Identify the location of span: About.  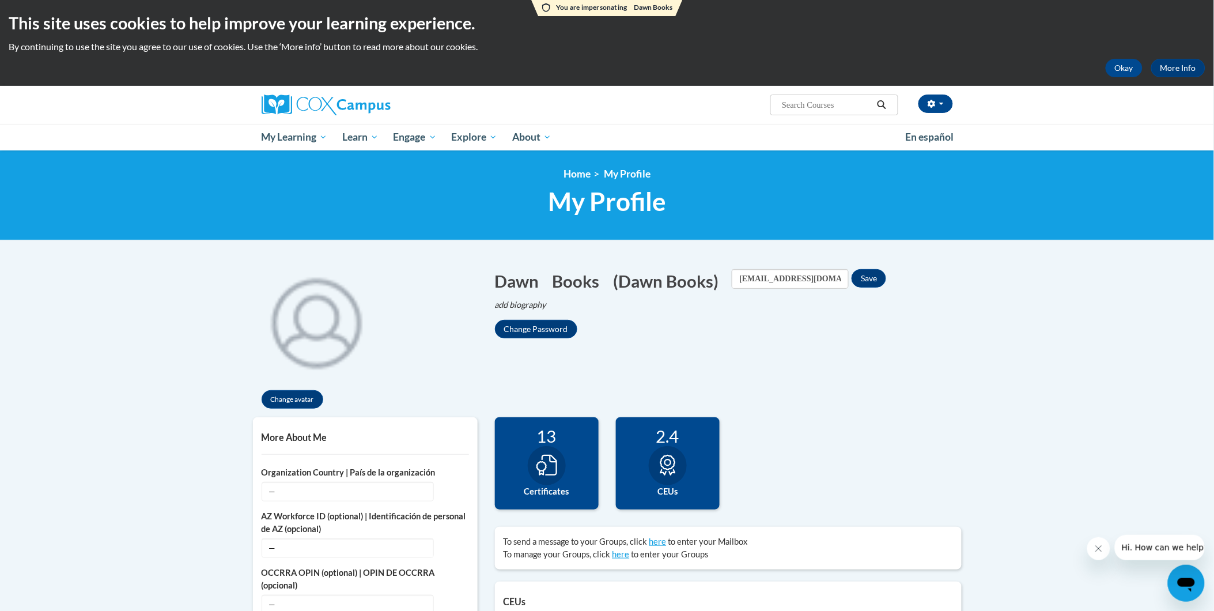
(532, 137).